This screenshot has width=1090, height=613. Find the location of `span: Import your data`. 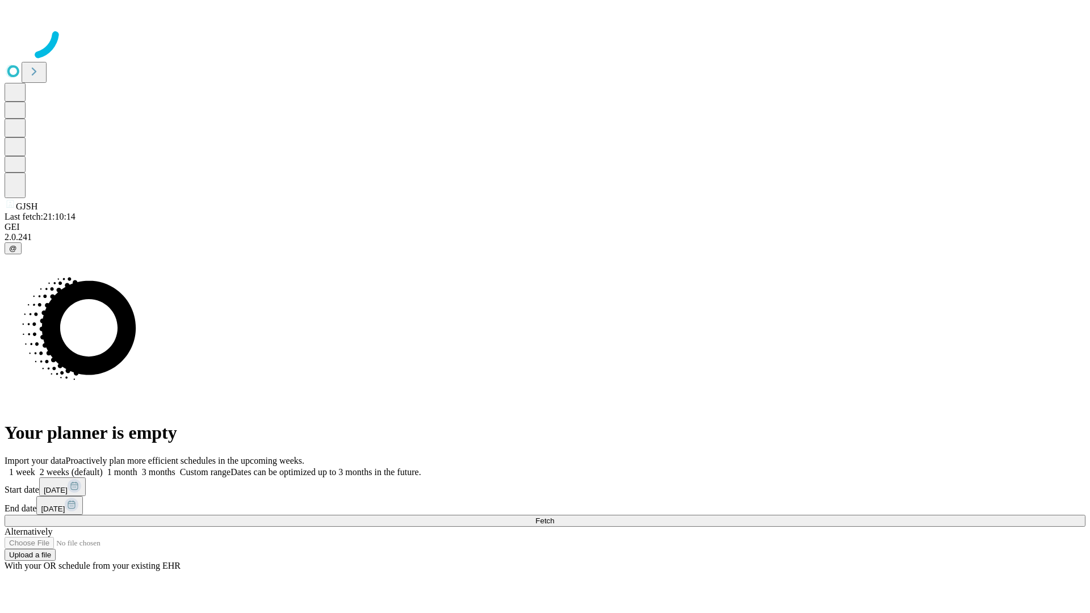

span: Import your data is located at coordinates (35, 460).